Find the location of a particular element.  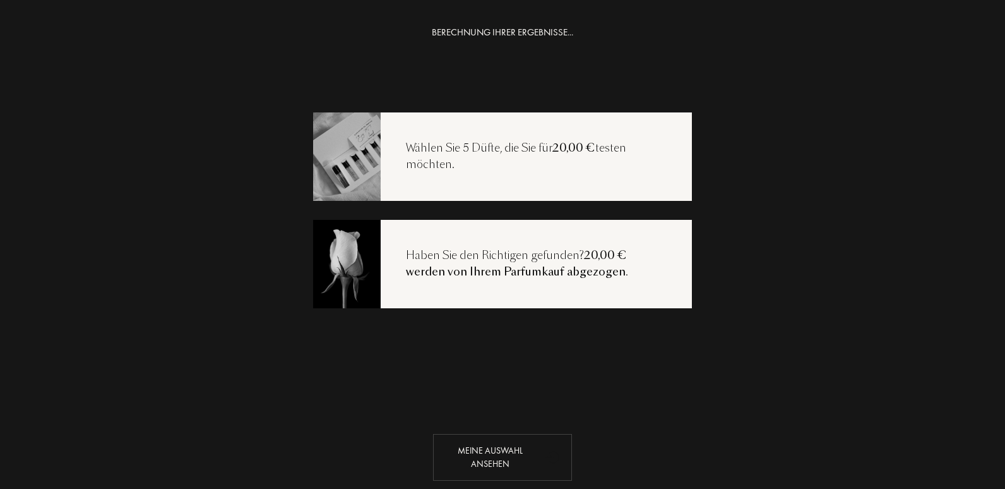

div: Wählen Sie 5 Düfte, die Sie für testen möchten. is located at coordinates (536, 156).